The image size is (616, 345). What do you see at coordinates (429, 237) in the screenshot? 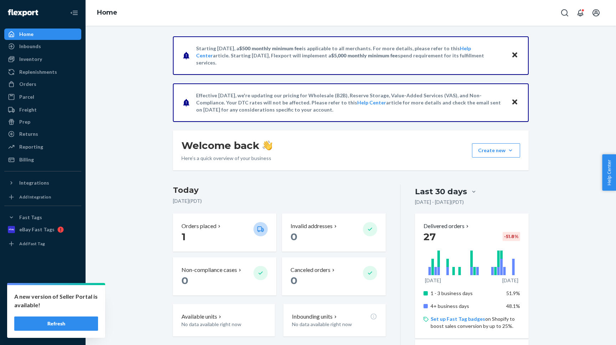
I see `span: 27` at bounding box center [429, 237].